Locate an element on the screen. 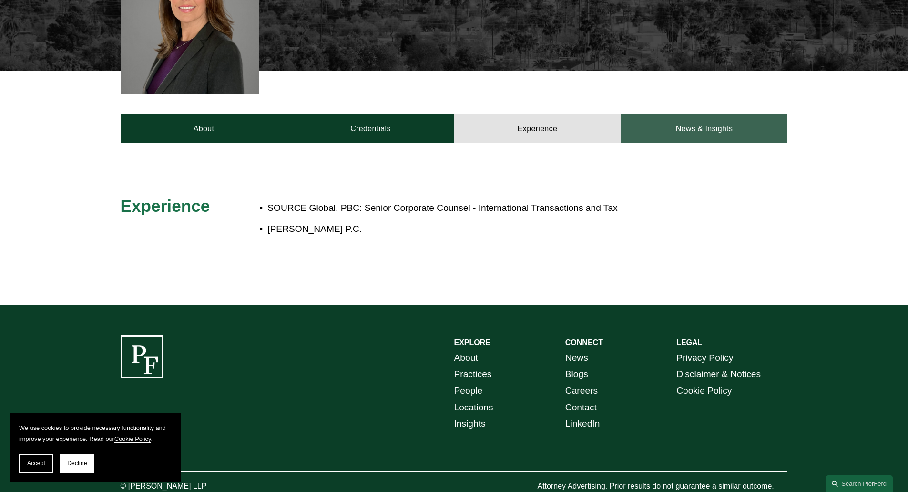  a: Blogs is located at coordinates (577, 374).